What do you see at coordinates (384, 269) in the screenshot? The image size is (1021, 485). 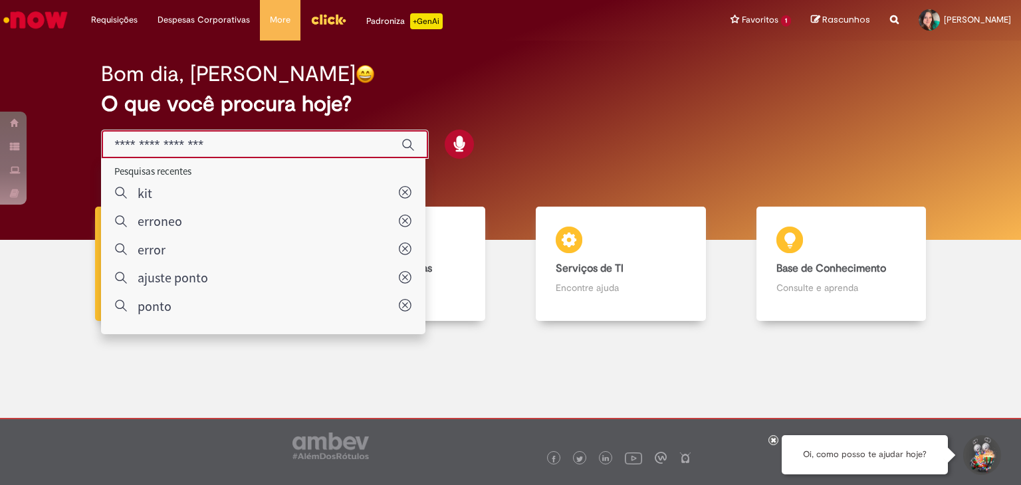 I see `b: Catálogo de Ofertas` at bounding box center [384, 269].